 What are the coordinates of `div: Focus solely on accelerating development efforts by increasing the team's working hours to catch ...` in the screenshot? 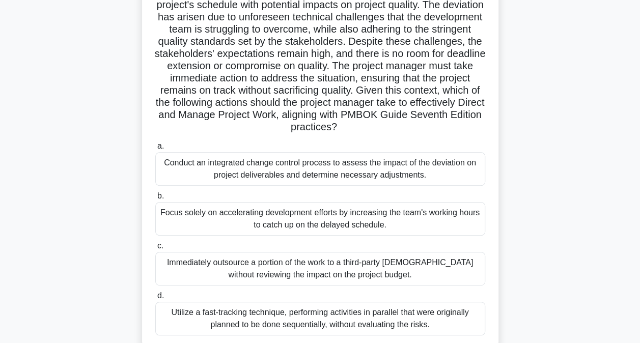 It's located at (320, 219).